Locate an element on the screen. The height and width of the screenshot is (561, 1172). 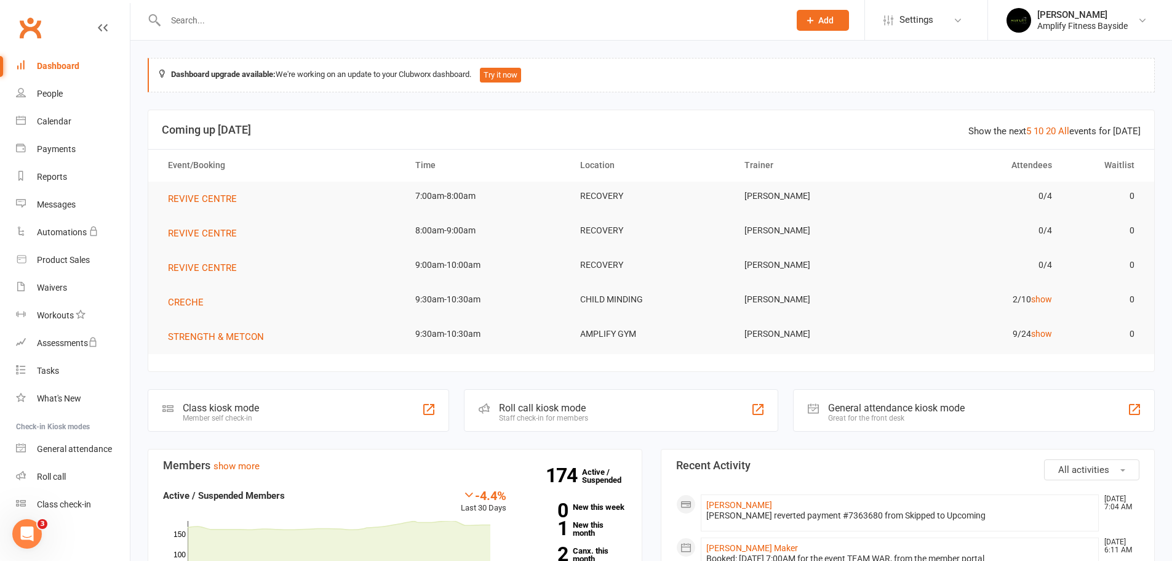
a: Product Sales is located at coordinates (73, 260).